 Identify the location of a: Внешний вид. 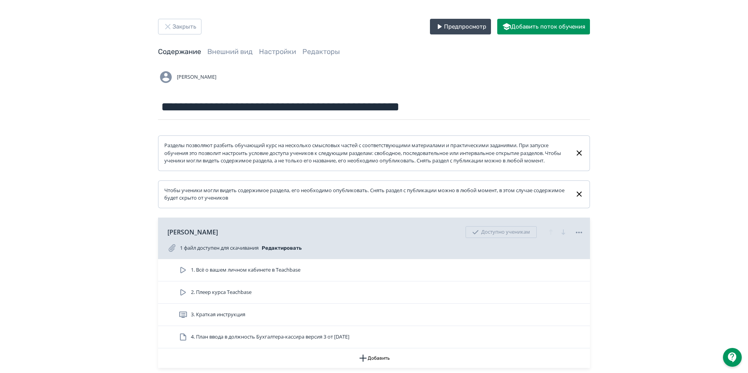
(230, 52).